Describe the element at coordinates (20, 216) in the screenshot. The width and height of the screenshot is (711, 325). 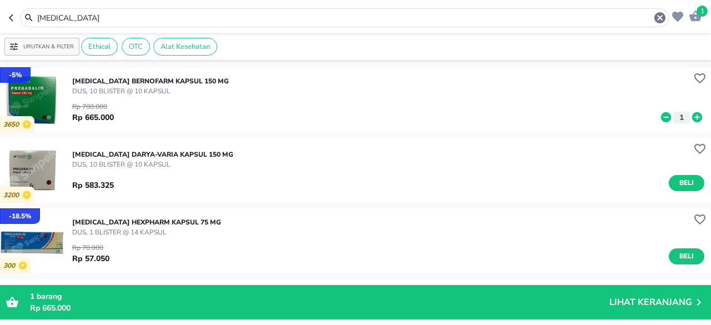
I see `p: - 18.5 %` at that location.